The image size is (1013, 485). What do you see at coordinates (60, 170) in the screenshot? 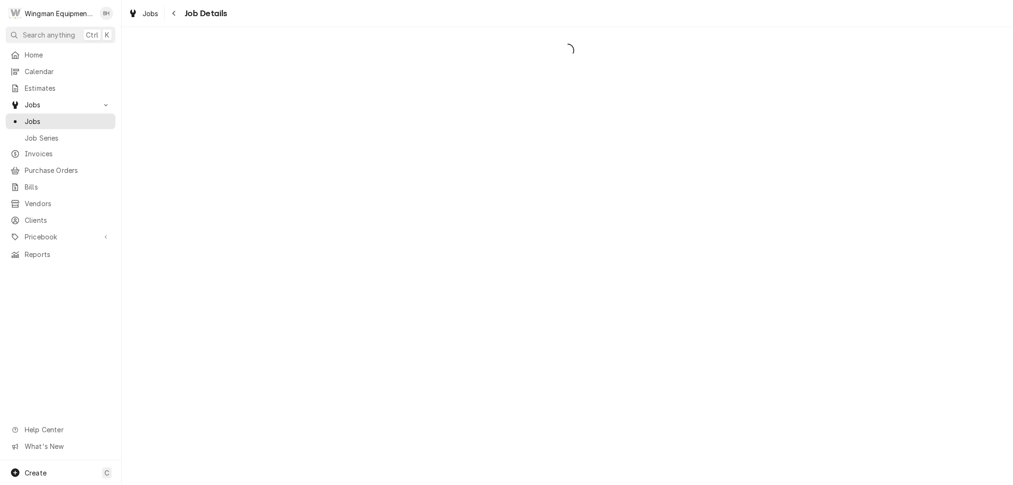
I see `a: Purchase Orders` at bounding box center [60, 170].